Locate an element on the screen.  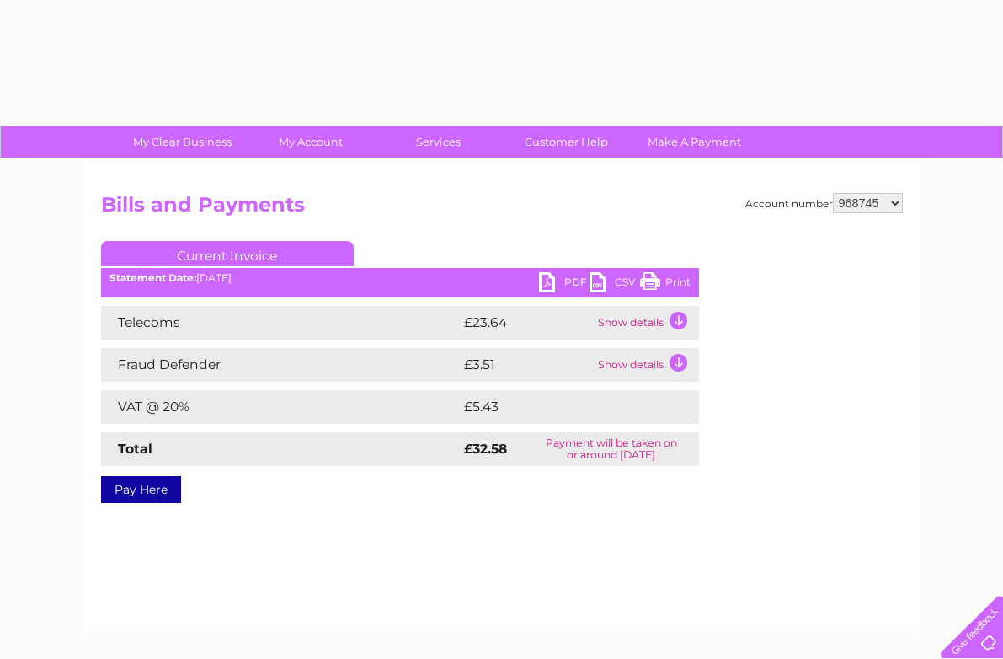
b: Statement Date: is located at coordinates (152, 277).